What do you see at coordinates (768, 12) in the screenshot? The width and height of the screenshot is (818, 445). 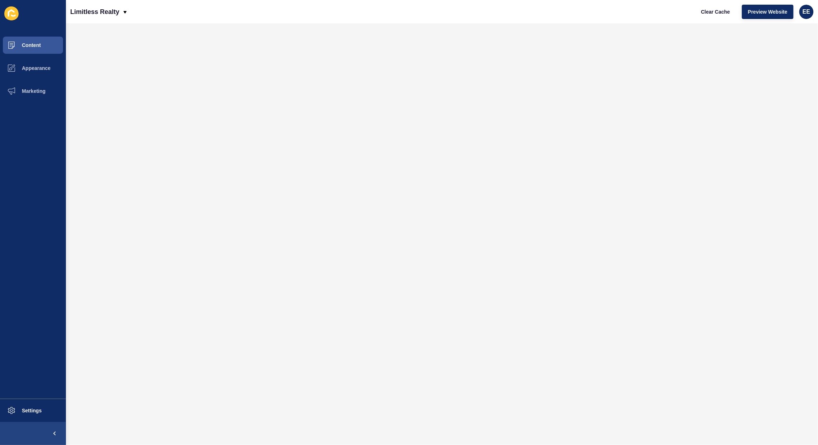 I see `button: Preview Website` at bounding box center [768, 12].